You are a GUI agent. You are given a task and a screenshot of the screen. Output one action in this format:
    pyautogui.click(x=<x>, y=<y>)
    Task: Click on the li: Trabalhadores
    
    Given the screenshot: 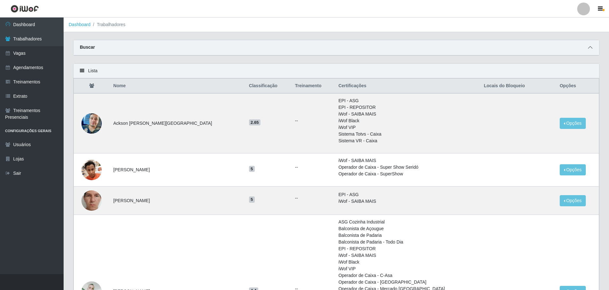 What is the action you would take?
    pyautogui.click(x=108, y=24)
    